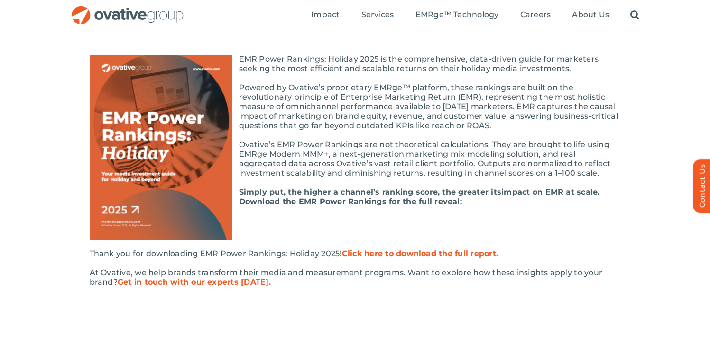 The height and width of the screenshot is (343, 710). Describe the element at coordinates (420, 253) in the screenshot. I see `a: Click here to download the full report.` at that location.